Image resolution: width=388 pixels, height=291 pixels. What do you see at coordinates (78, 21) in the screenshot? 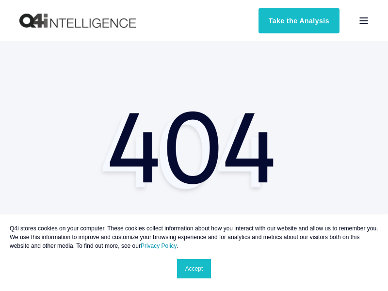
I see `img: Q4intelligence, LLC logo` at bounding box center [78, 21].